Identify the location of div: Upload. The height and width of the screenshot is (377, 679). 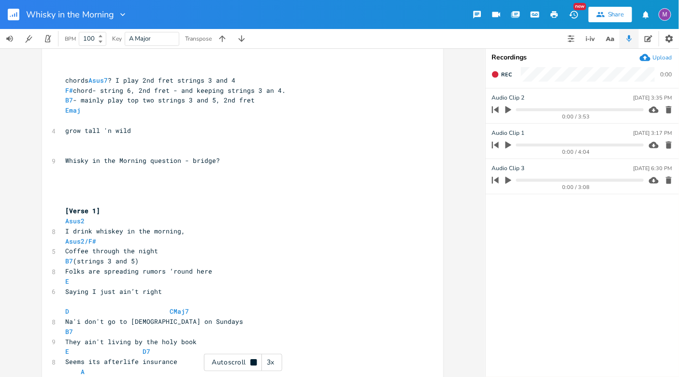
(663, 58).